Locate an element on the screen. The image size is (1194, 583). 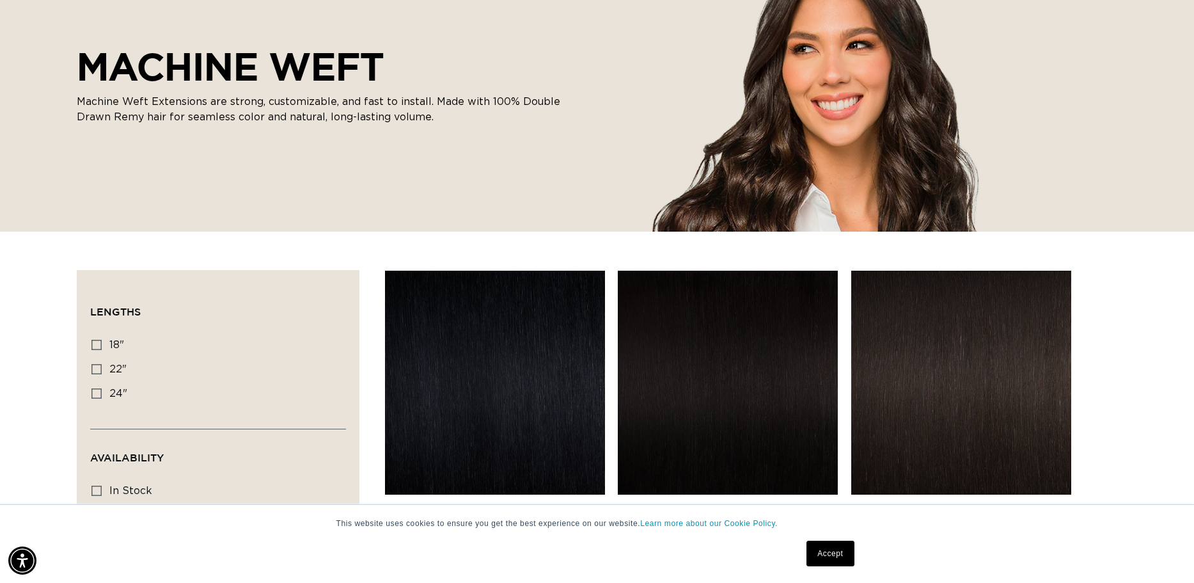
summary: Lengths (0 selected) is located at coordinates (218, 306).